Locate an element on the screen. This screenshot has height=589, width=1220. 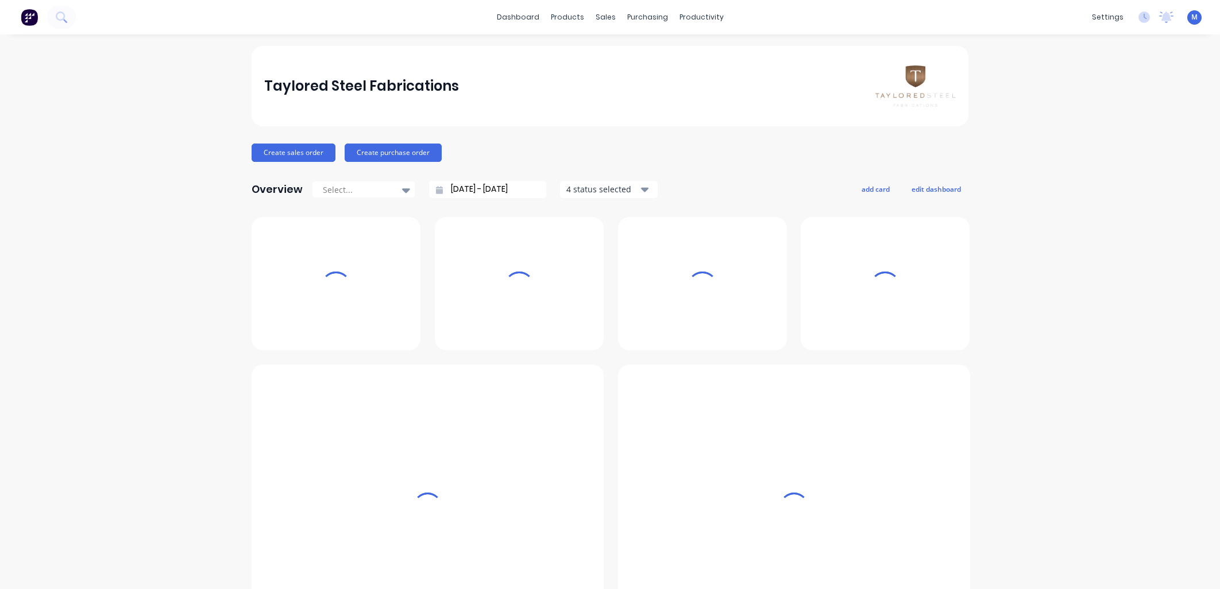
button: 4 status selected is located at coordinates (609, 190).